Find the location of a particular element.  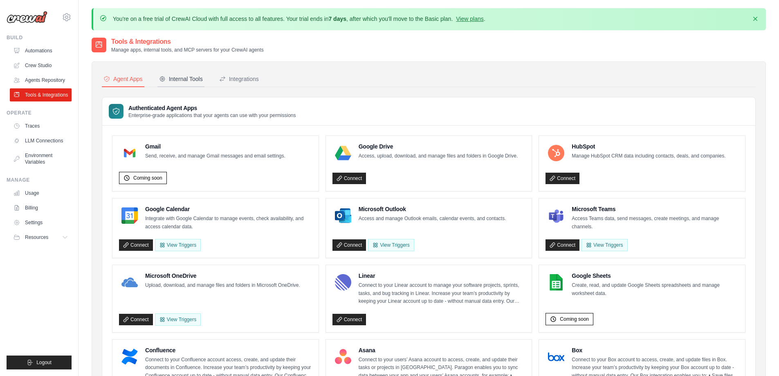

p: Access Teams data, send messages, create meetings, and manage channels. is located at coordinates (655, 222).